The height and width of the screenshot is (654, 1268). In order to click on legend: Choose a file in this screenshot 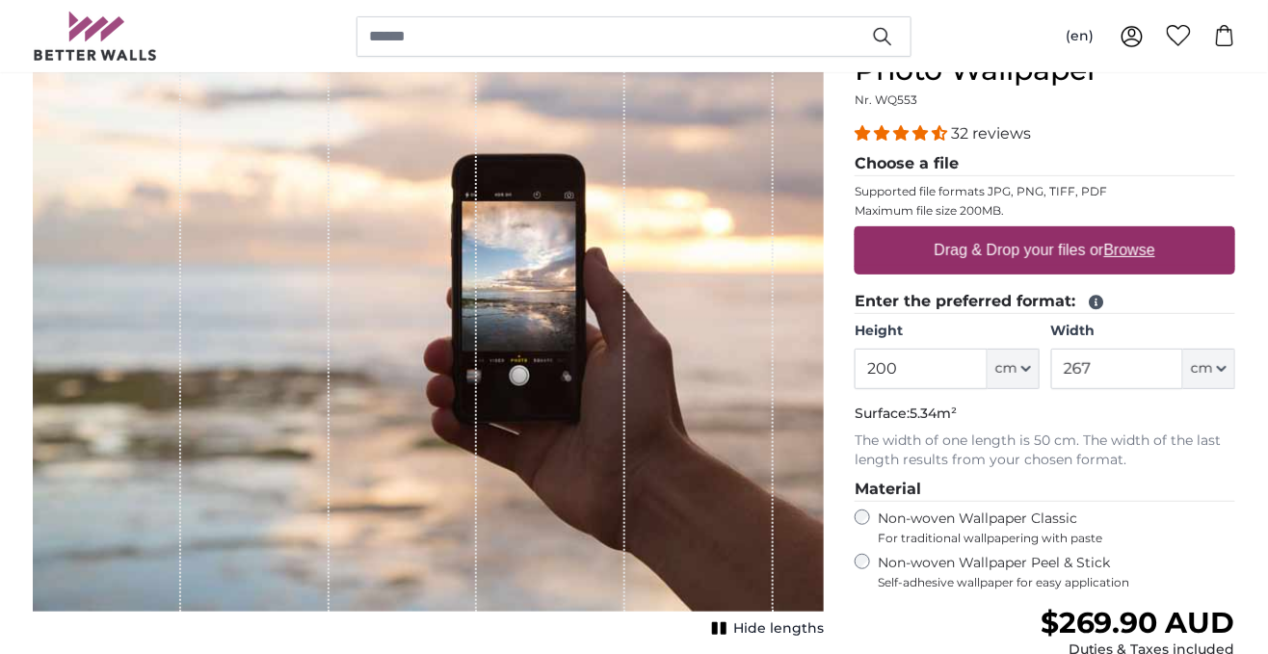, I will do `click(1044, 164)`.